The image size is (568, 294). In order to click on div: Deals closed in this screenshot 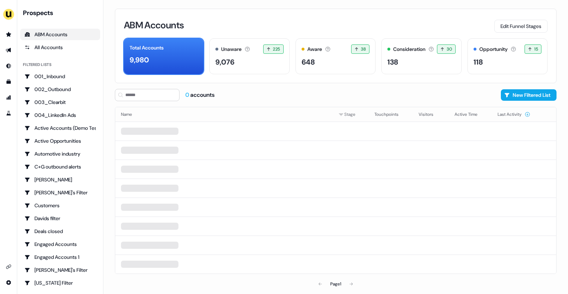, I will do `click(60, 232)`.